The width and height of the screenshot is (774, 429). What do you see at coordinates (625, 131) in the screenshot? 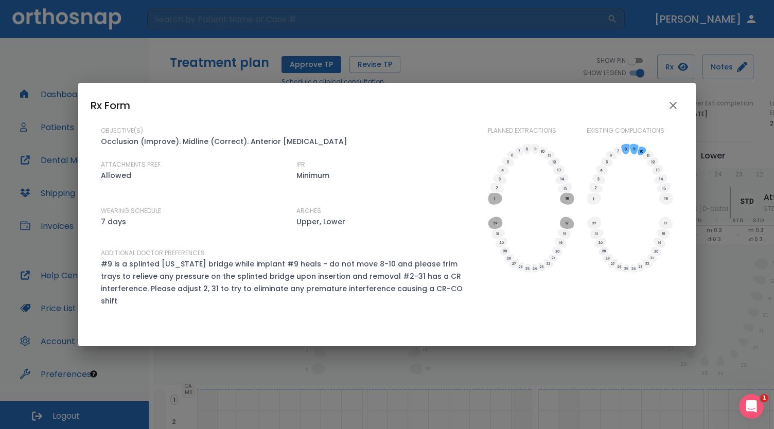
I see `p: EXISTING COMPLICATIONS` at bounding box center [625, 131].